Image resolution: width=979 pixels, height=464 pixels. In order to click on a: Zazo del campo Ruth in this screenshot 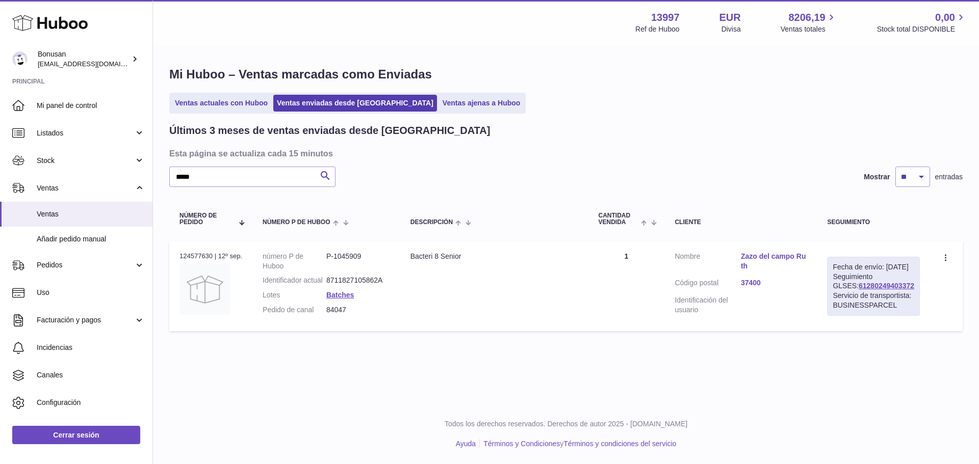, I will do `click(774, 262)`.